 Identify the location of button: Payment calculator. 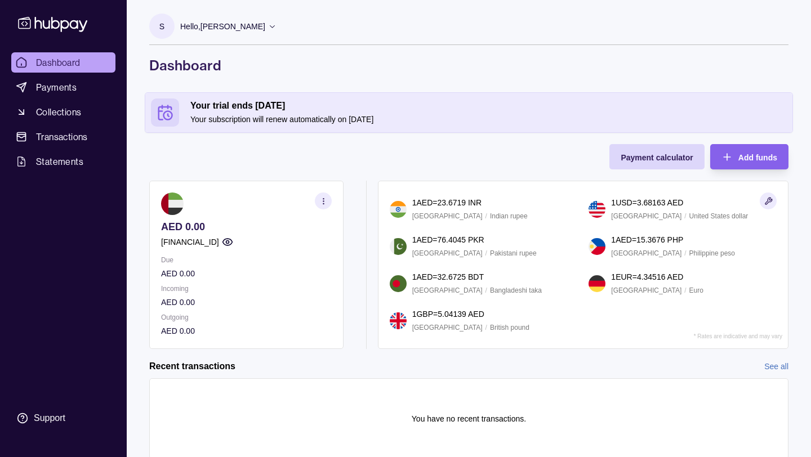
(656, 157).